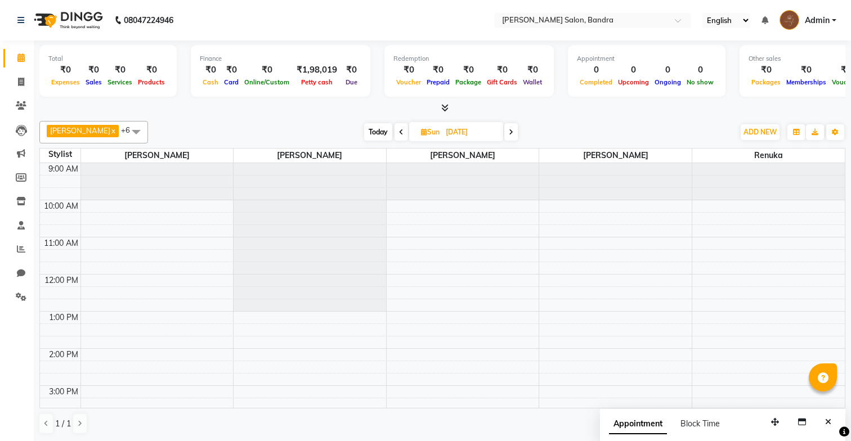 This screenshot has width=851, height=441. Describe the element at coordinates (409, 82) in the screenshot. I see `span: Voucher` at that location.